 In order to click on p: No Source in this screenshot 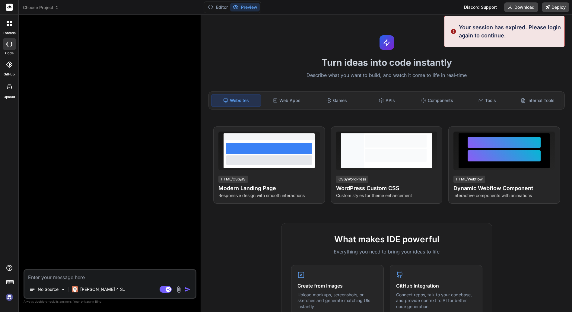, I will do `click(48, 289)`.